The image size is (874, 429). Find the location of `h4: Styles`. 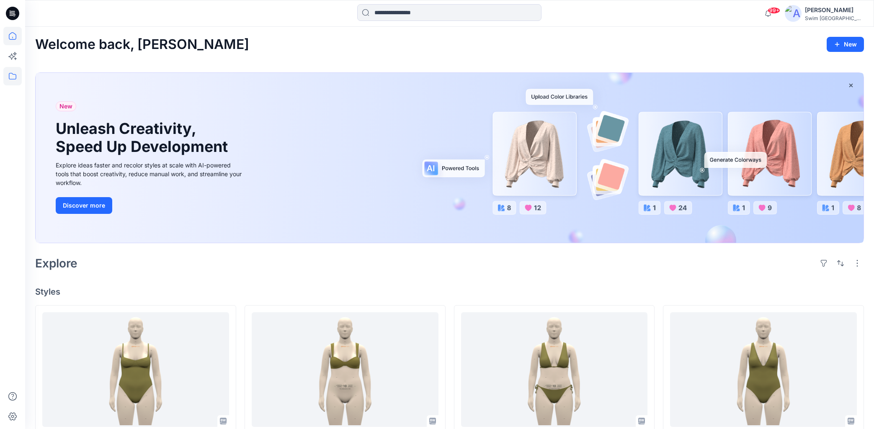

h4: Styles is located at coordinates (450, 292).